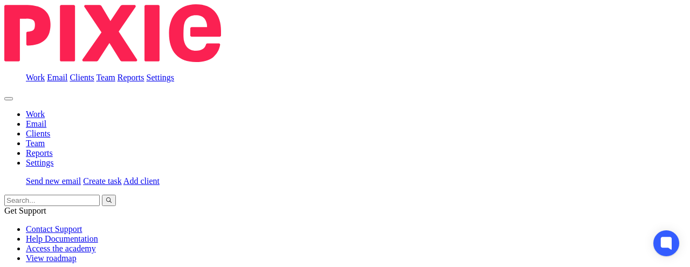  Describe the element at coordinates (109, 200) in the screenshot. I see `button: Search` at that location.